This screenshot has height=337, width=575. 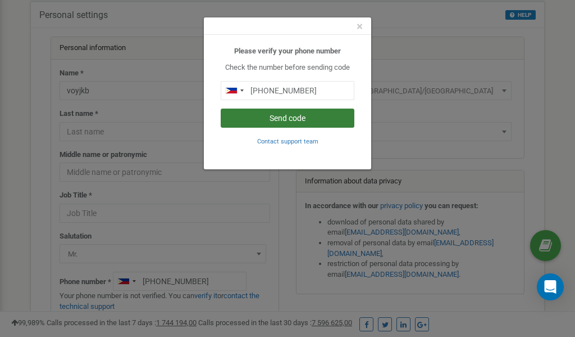 What do you see at coordinates (288, 118) in the screenshot?
I see `button: Send code` at bounding box center [288, 118].